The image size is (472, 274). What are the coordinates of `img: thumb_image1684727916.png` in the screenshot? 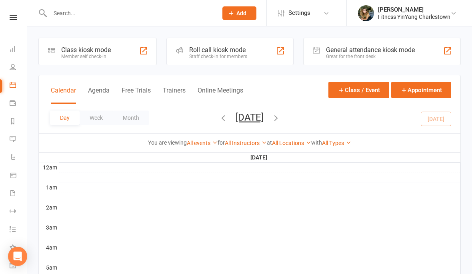 It's located at (366, 13).